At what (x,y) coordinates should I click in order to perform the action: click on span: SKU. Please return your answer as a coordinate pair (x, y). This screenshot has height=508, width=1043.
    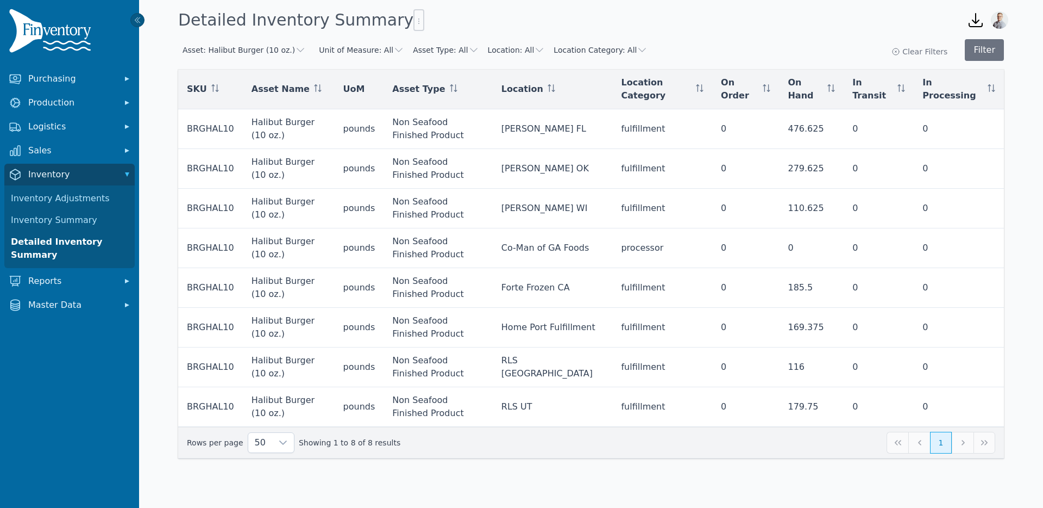
    Looking at the image, I should click on (197, 89).